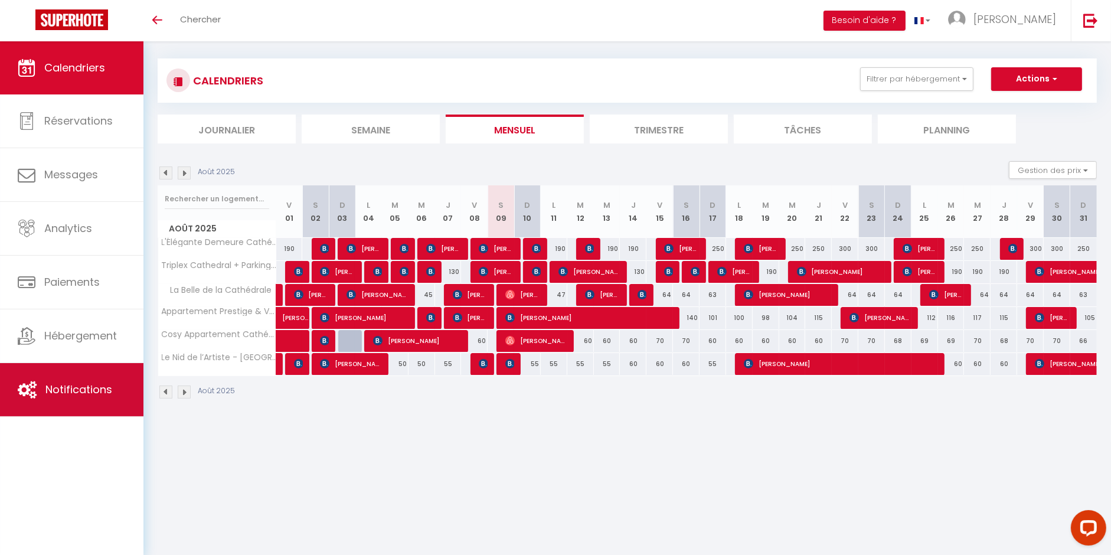  I want to click on th: 26, so click(951, 211).